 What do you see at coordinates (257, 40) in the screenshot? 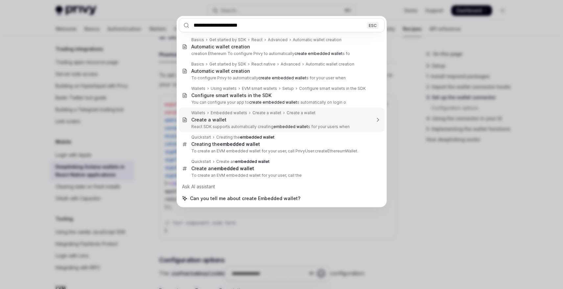
I see `div: React` at bounding box center [257, 40].